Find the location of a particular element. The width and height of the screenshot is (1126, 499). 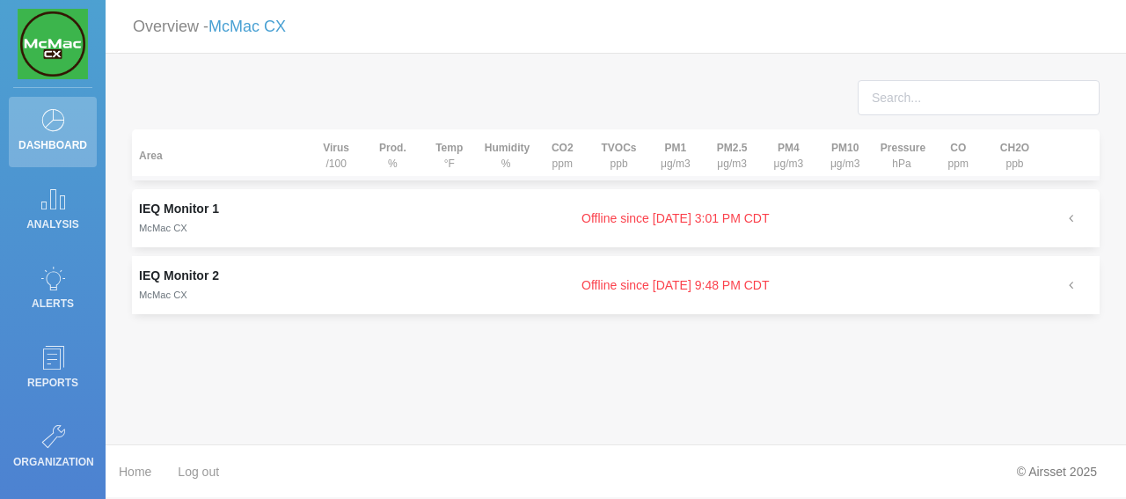

img: Logo is located at coordinates (53, 44).